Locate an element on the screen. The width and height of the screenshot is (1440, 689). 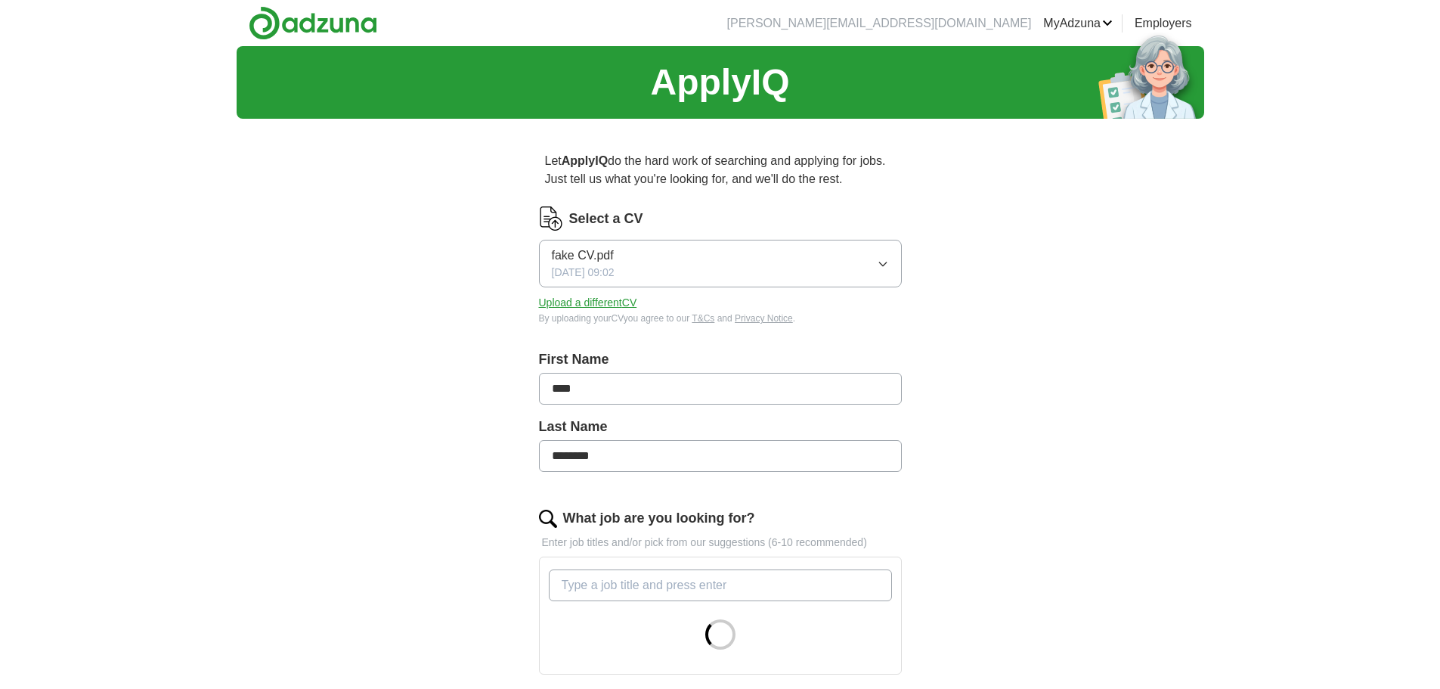
a: Privacy Notice is located at coordinates (763, 318).